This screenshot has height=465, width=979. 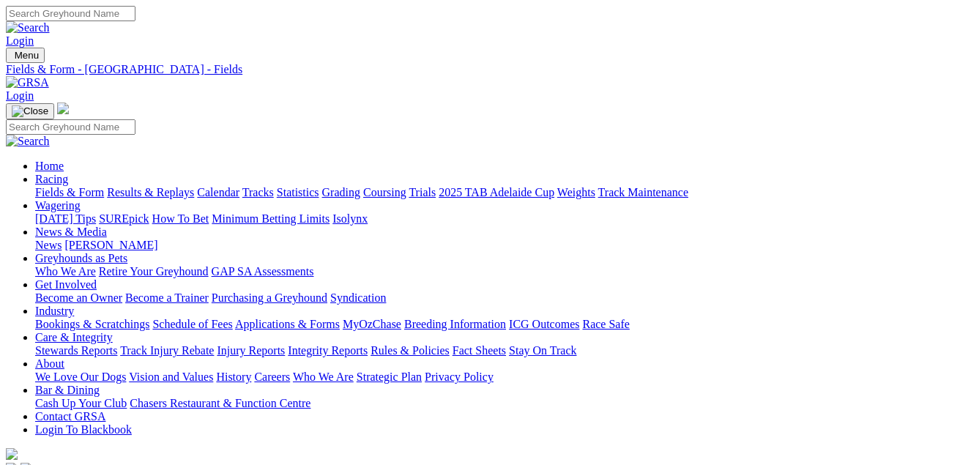 What do you see at coordinates (455, 324) in the screenshot?
I see `a: Breeding Information` at bounding box center [455, 324].